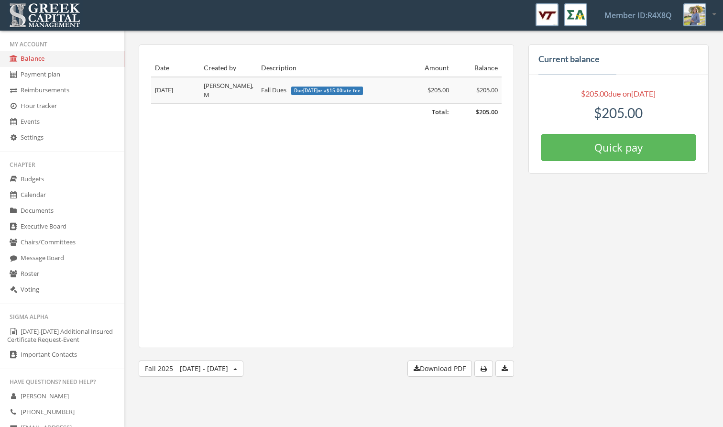 The width and height of the screenshot is (723, 427). I want to click on div: Created by, so click(229, 68).